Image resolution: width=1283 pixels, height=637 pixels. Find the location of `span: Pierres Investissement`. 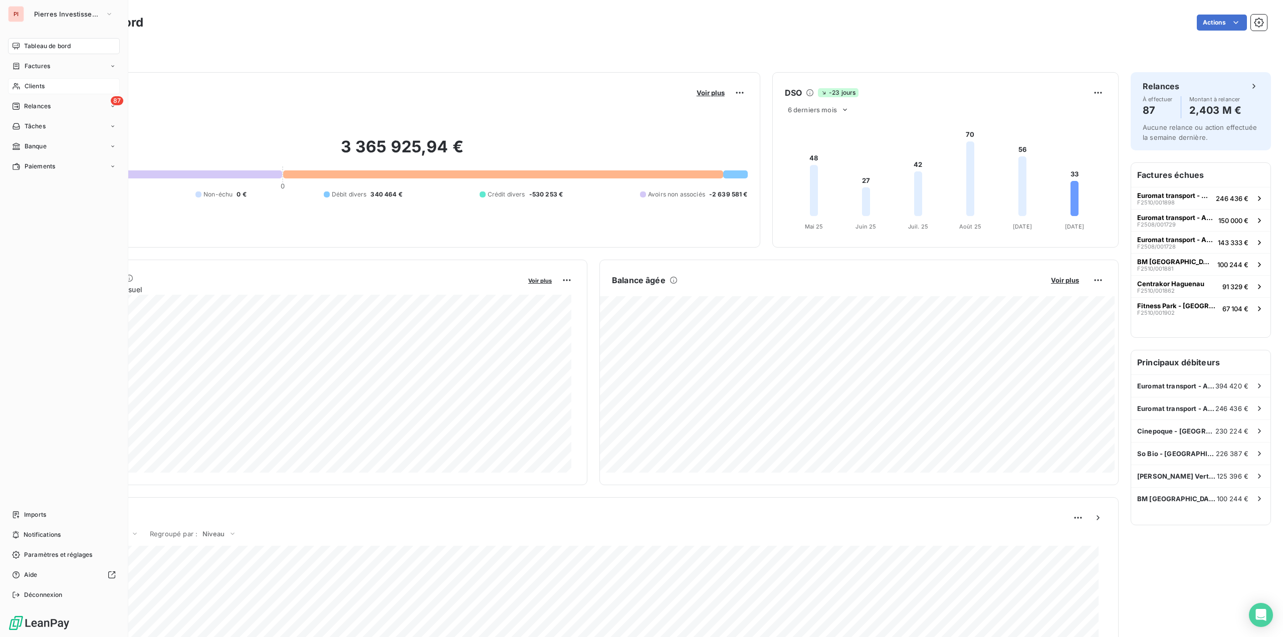

span: Pierres Investissement is located at coordinates (68, 14).